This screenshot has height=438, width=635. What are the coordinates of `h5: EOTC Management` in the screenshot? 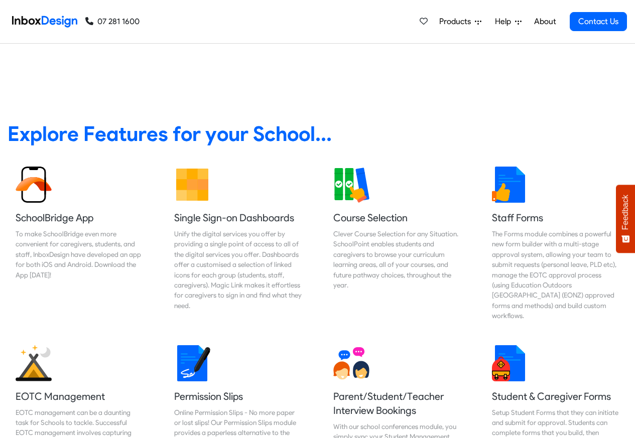 It's located at (79, 397).